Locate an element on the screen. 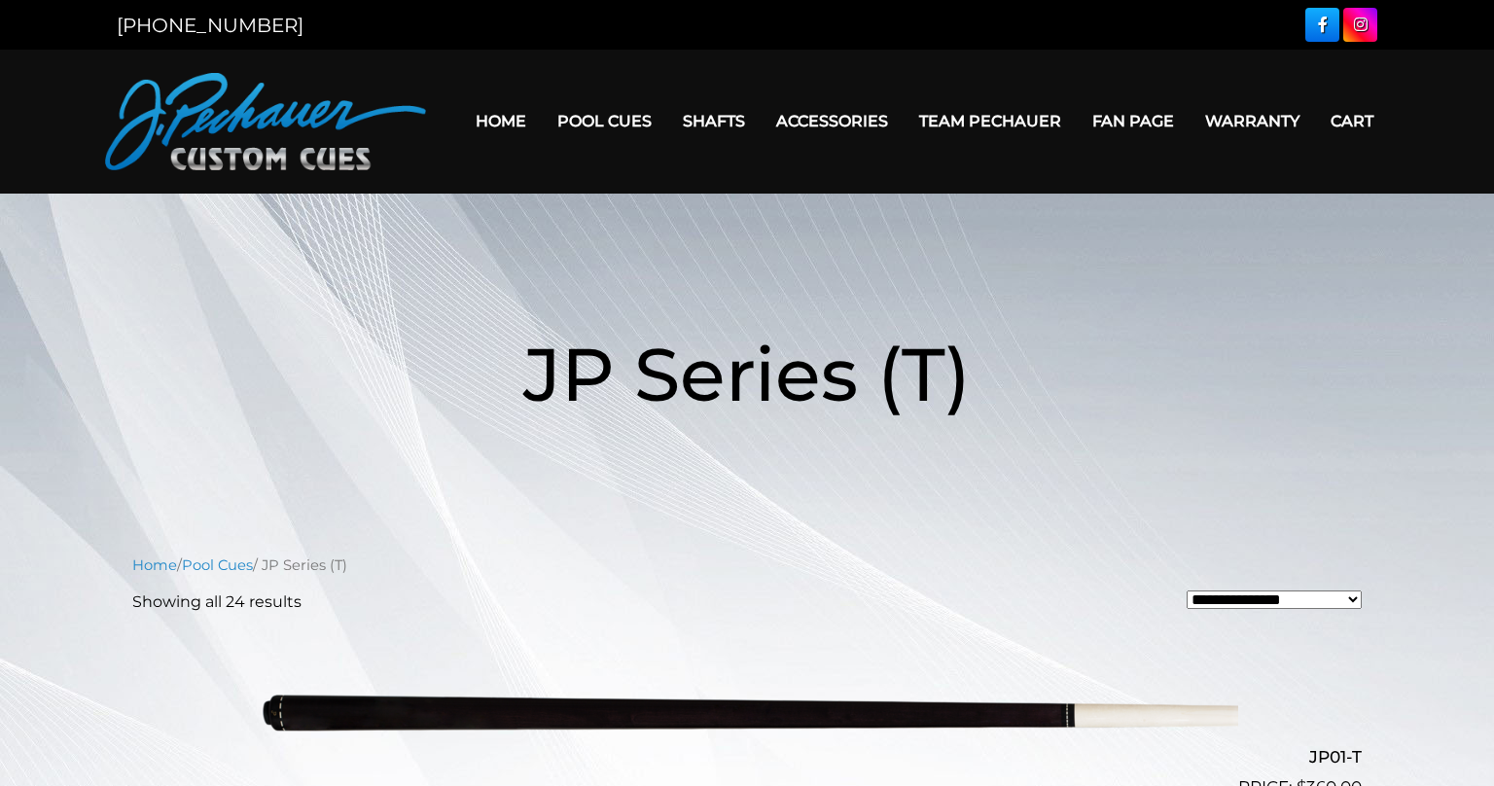 This screenshot has width=1494, height=786. h2: JP01-T is located at coordinates (747, 757).